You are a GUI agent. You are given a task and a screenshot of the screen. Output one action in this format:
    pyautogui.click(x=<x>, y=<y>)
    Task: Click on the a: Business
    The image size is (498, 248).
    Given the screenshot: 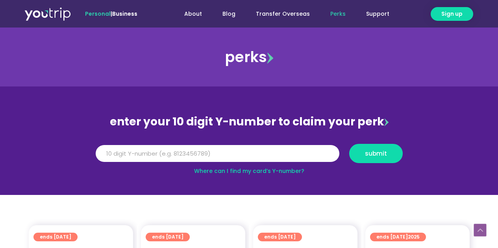 What is the action you would take?
    pyautogui.click(x=125, y=14)
    